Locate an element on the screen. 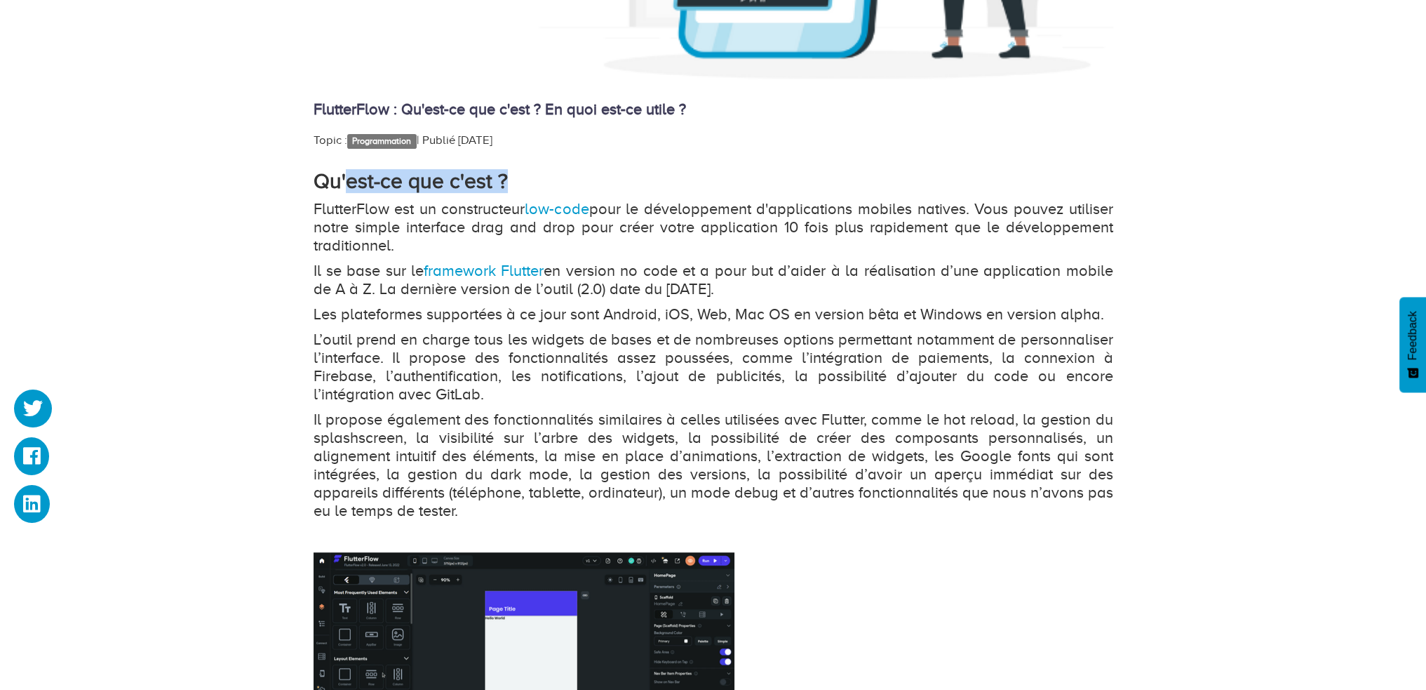  span: Topic : | is located at coordinates (366, 140).